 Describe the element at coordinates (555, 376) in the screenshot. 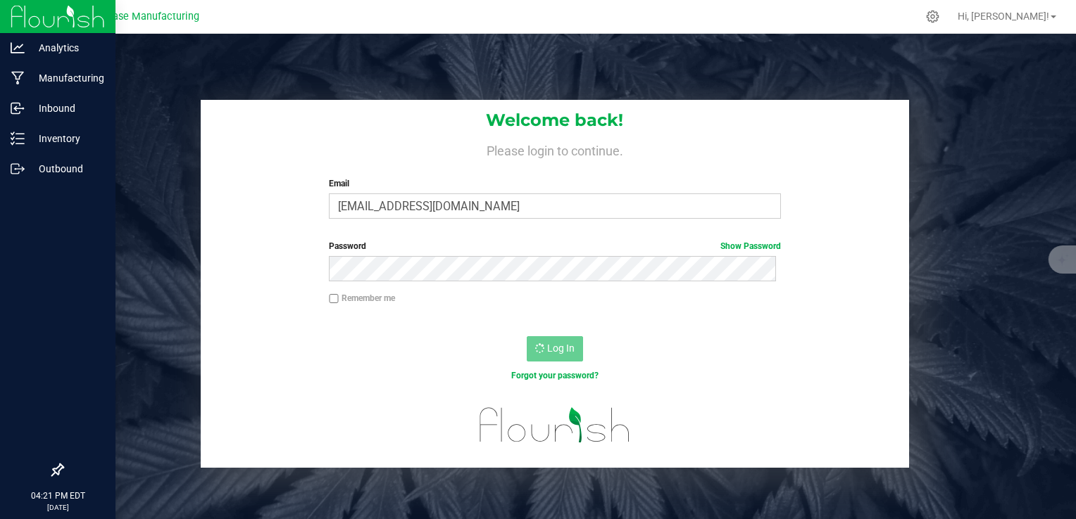

I see `a: Forgot your password?` at that location.